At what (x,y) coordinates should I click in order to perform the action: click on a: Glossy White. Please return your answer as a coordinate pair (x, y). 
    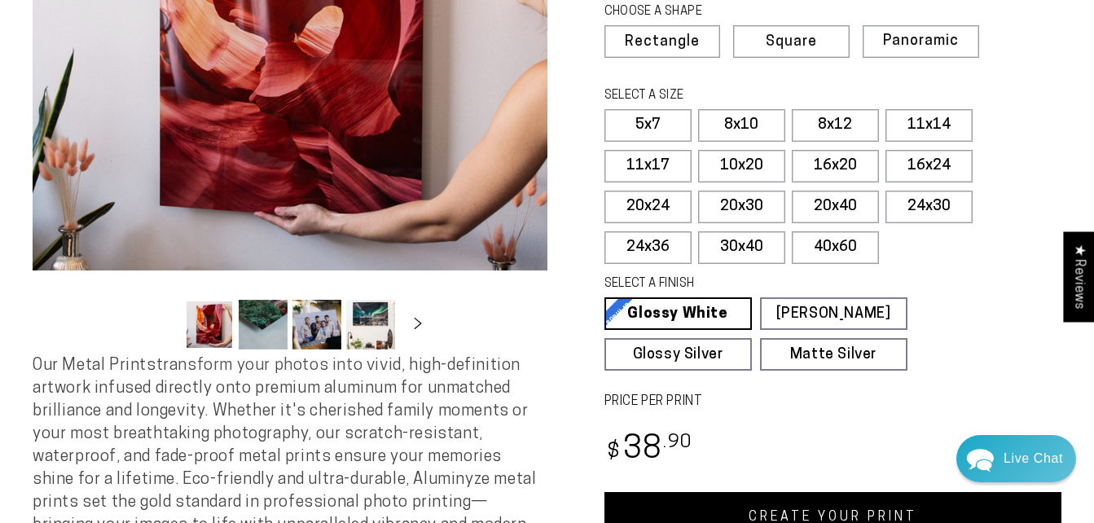
    Looking at the image, I should click on (678, 314).